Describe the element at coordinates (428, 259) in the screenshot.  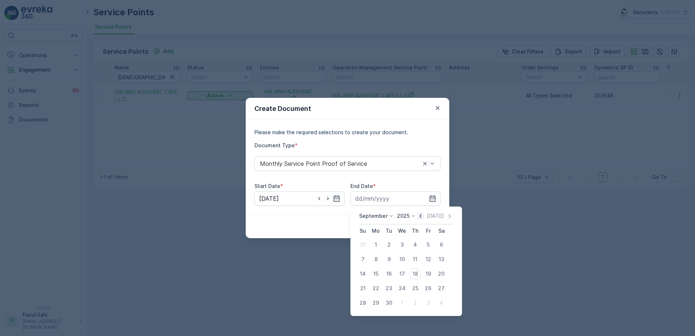
I see `div: 12` at that location.